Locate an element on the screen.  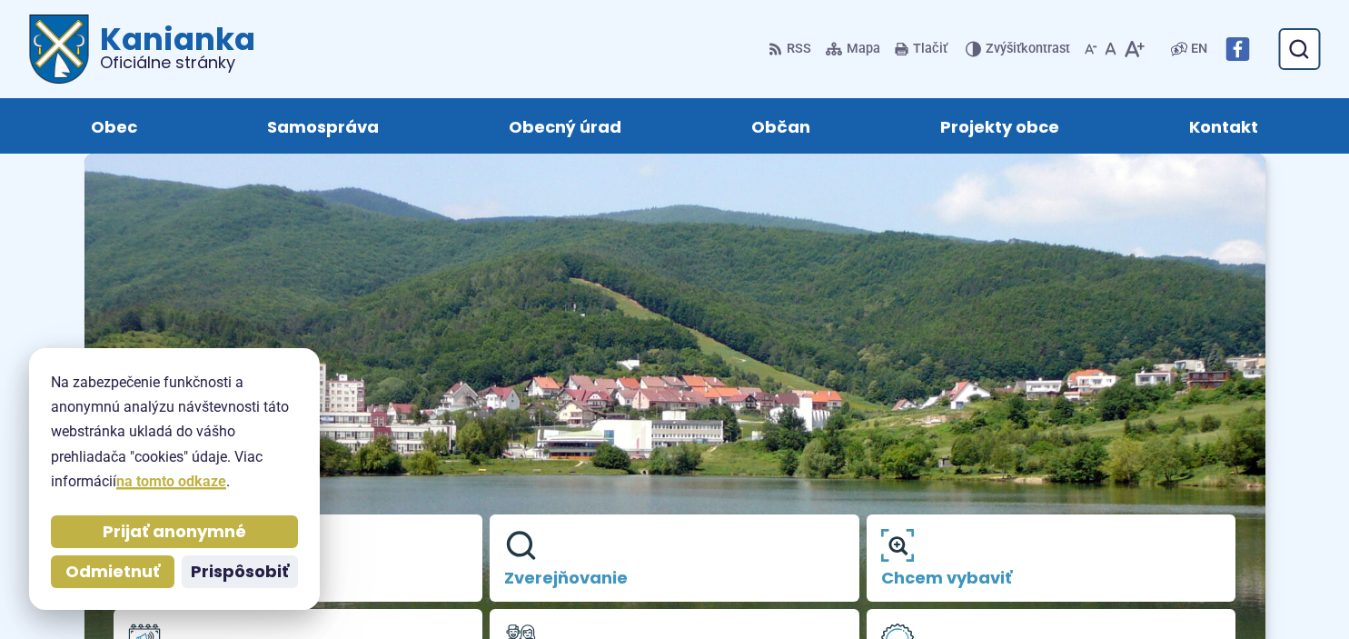
button: Tlačiť is located at coordinates (921, 49).